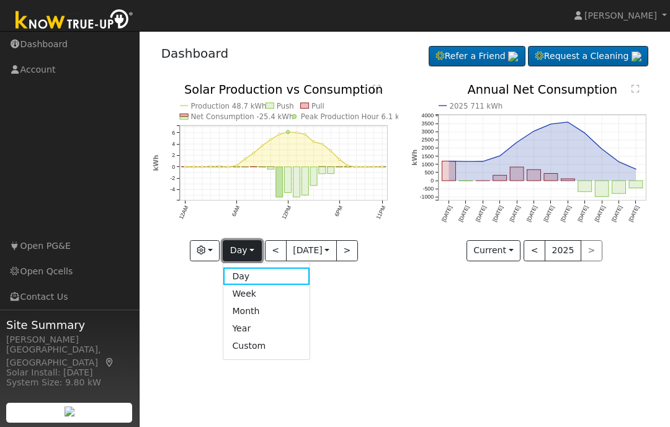 This screenshot has height=427, width=670. What do you see at coordinates (428, 156) in the screenshot?
I see `text: 1500` at bounding box center [428, 156].